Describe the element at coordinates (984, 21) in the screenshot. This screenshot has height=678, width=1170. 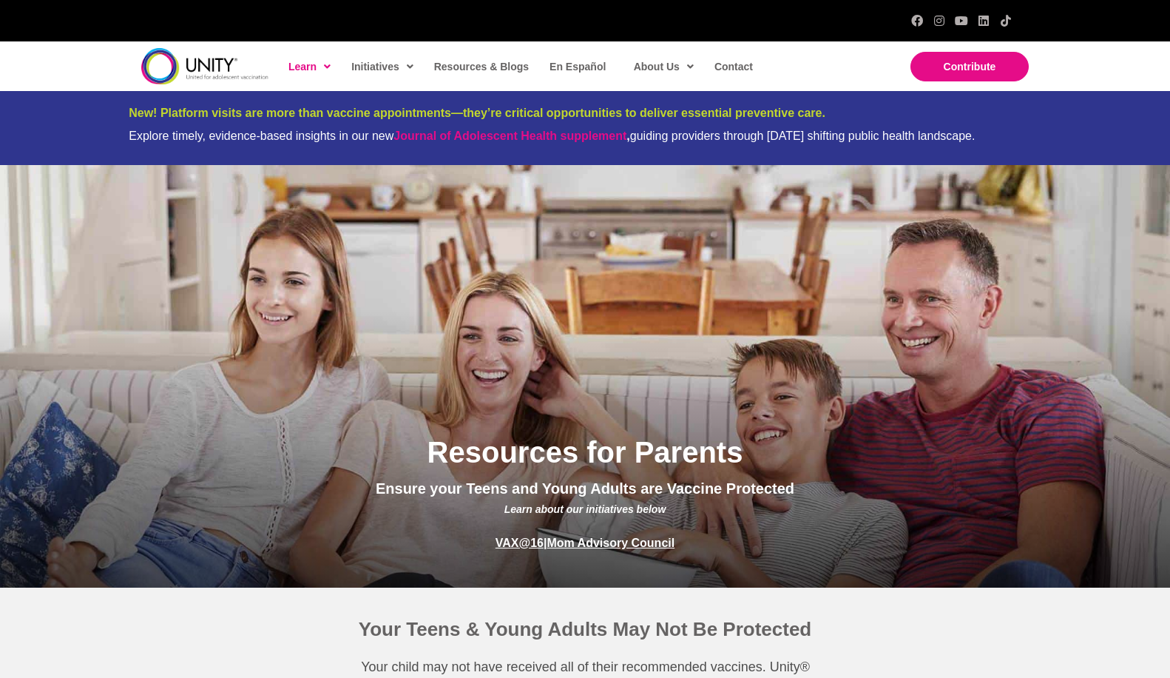
I see `a: LinkedIn` at that location.